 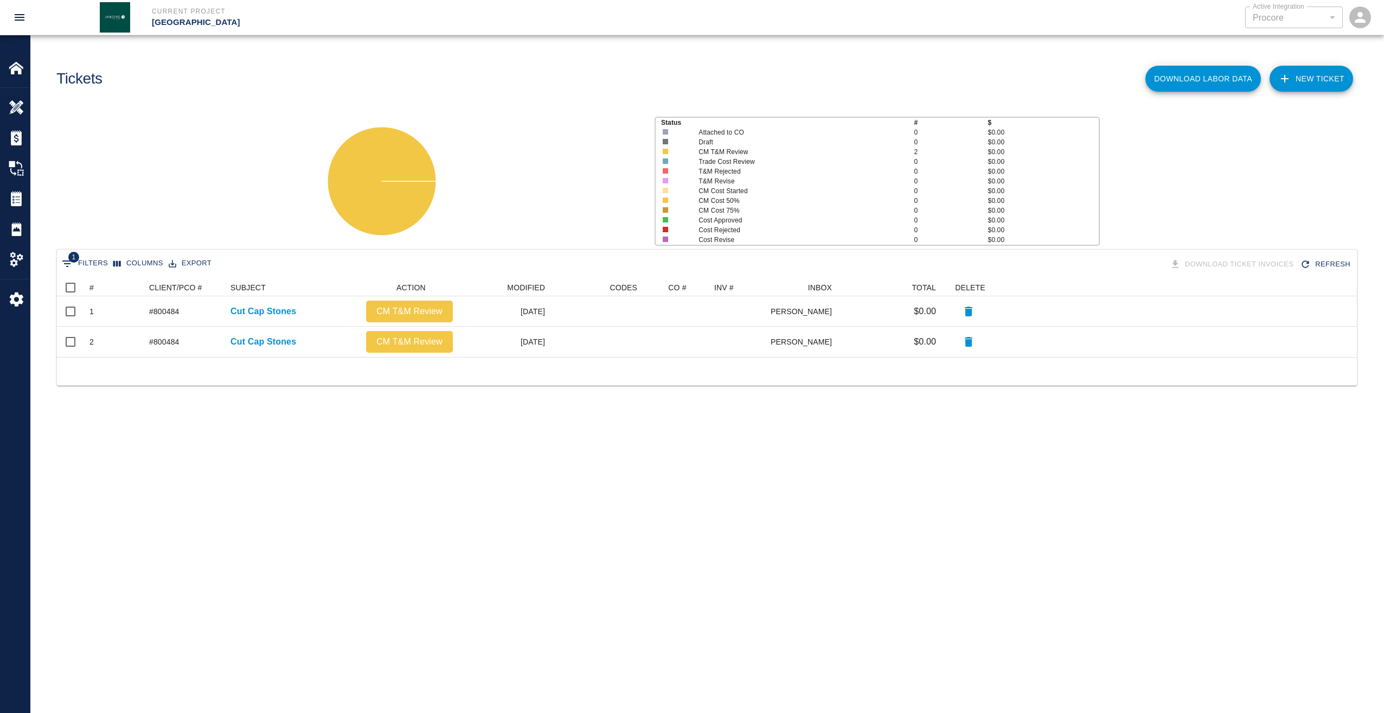 What do you see at coordinates (795, 220) in the screenshot?
I see `p: Cost Approved` at bounding box center [795, 220].